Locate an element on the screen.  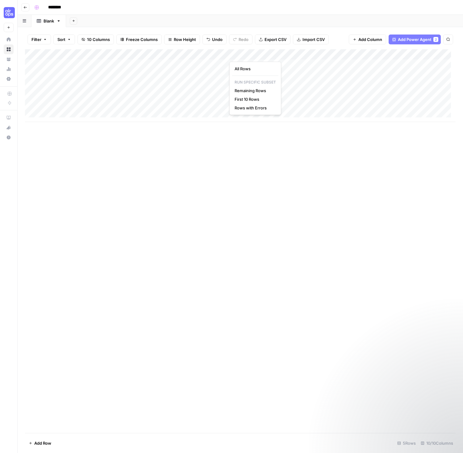
div: Blank is located at coordinates (49, 21).